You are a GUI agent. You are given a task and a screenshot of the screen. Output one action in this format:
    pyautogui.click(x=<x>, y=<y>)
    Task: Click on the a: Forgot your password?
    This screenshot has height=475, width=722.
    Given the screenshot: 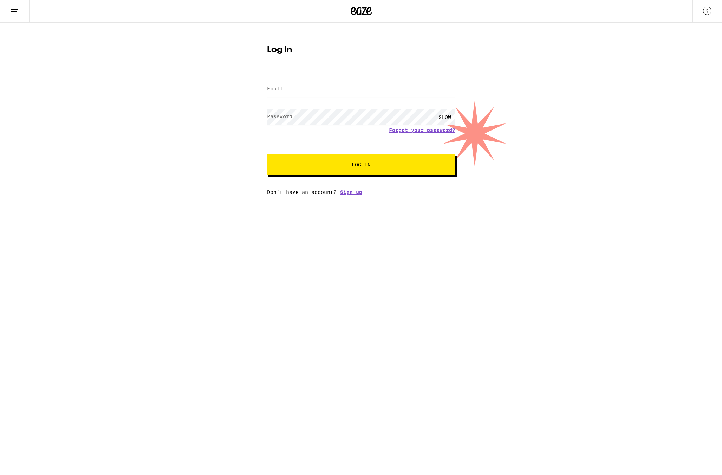 What is the action you would take?
    pyautogui.click(x=422, y=130)
    